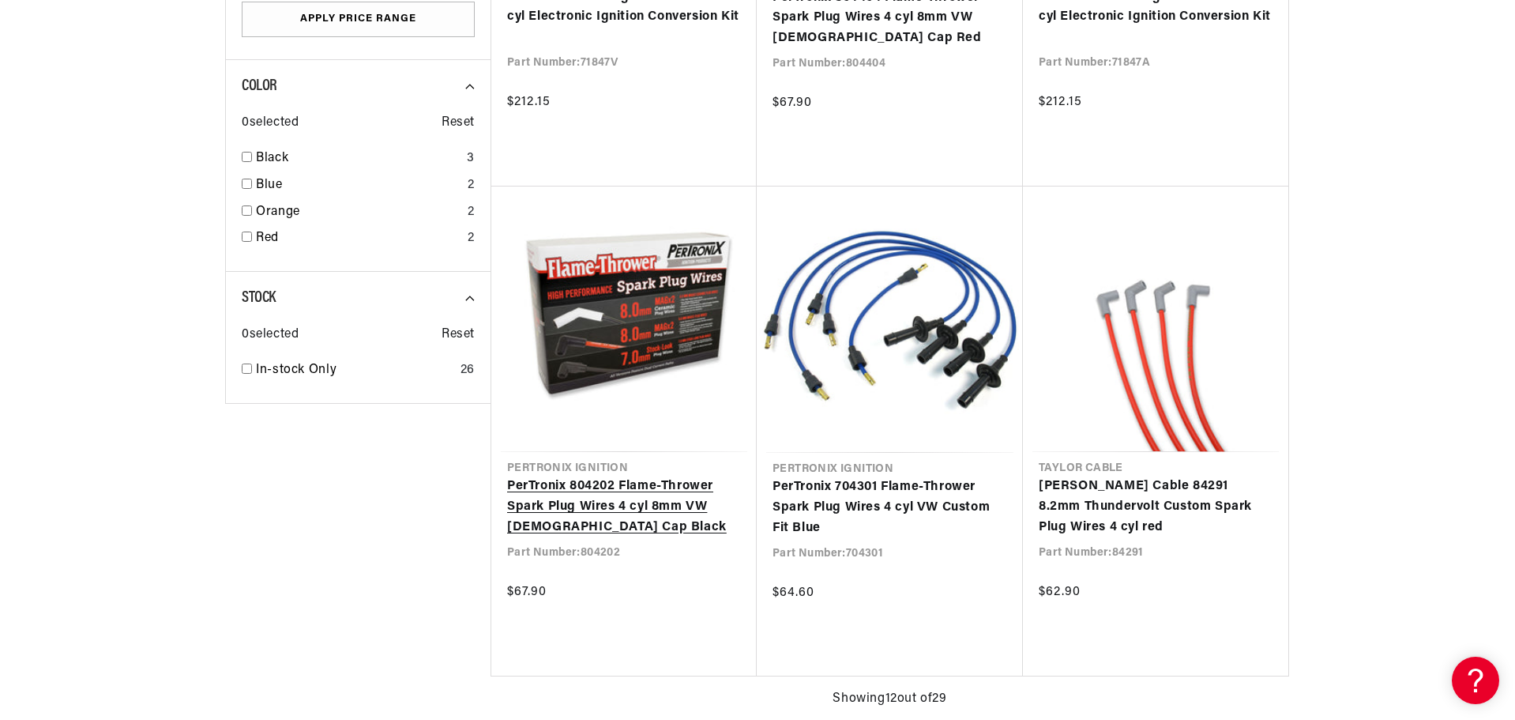 This screenshot has width=1515, height=720. I want to click on span: Stock, so click(258, 298).